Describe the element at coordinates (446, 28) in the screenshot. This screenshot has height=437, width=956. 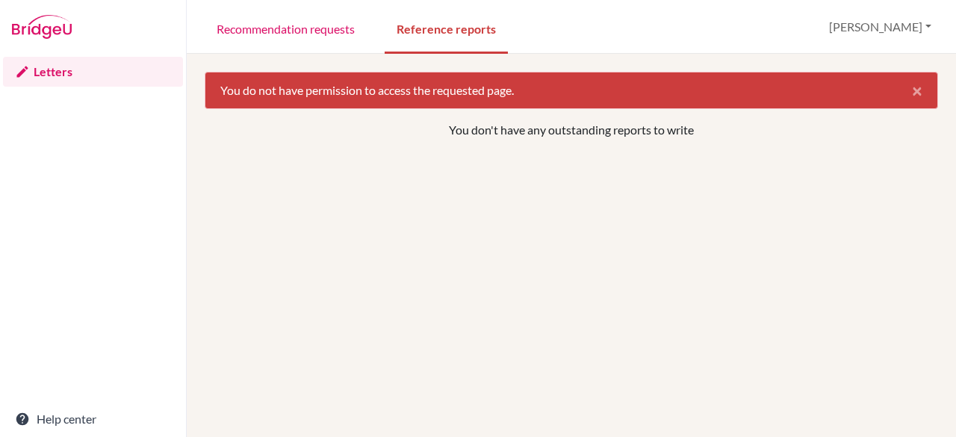
I see `a: Reference reports` at that location.